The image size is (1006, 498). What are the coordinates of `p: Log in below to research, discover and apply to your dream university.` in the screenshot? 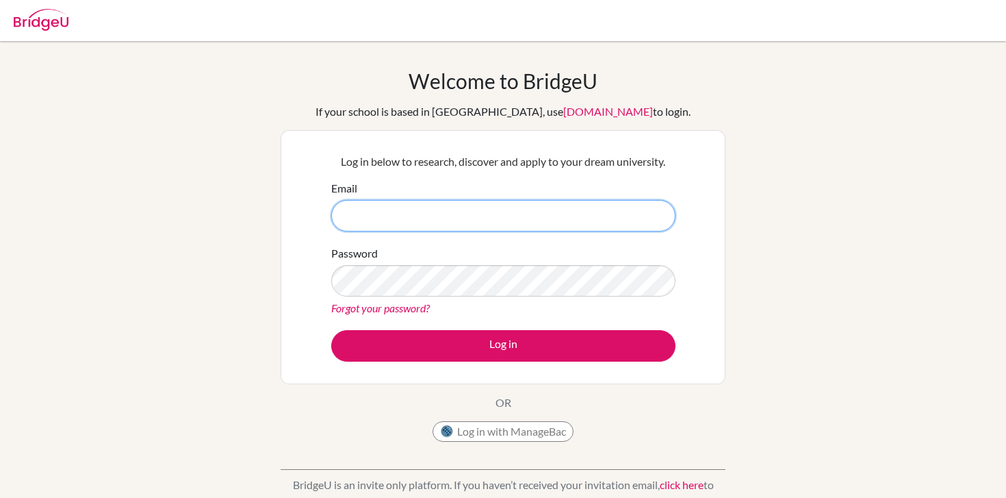 It's located at (503, 162).